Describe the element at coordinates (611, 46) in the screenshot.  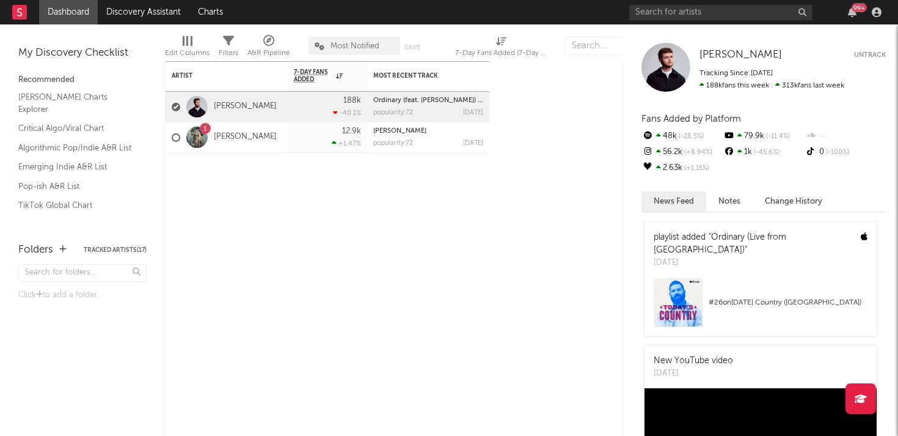
I see `input: Search...` at that location.